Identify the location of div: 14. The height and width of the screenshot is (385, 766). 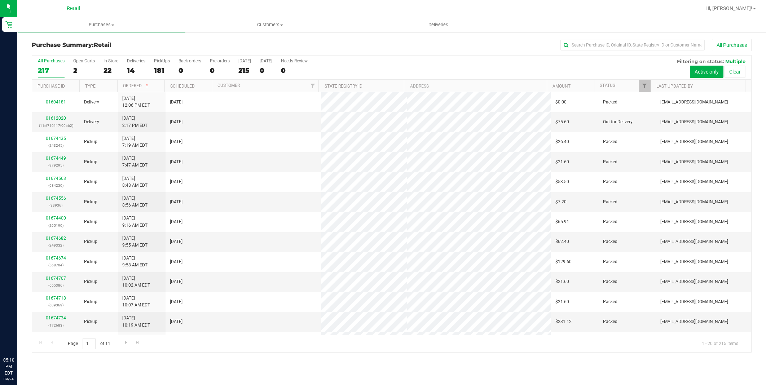
(136, 70).